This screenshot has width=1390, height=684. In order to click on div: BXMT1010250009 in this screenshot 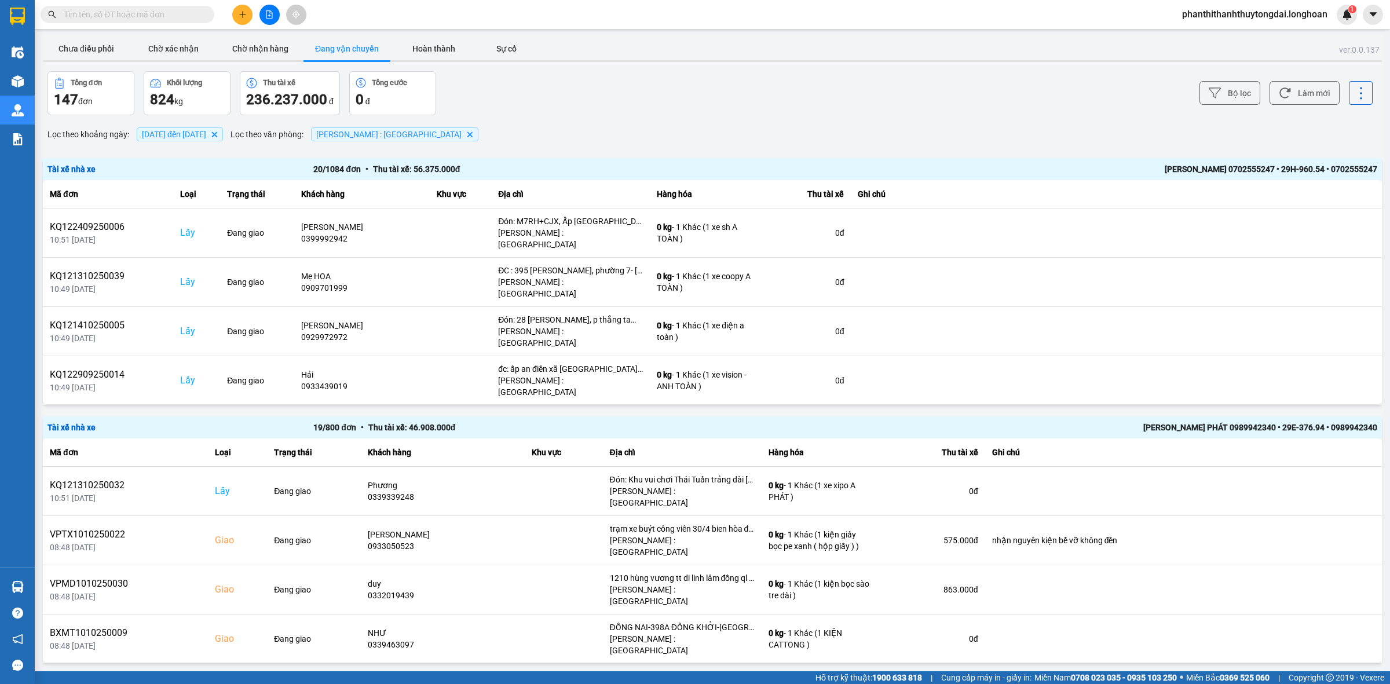, I will do `click(125, 633)`.